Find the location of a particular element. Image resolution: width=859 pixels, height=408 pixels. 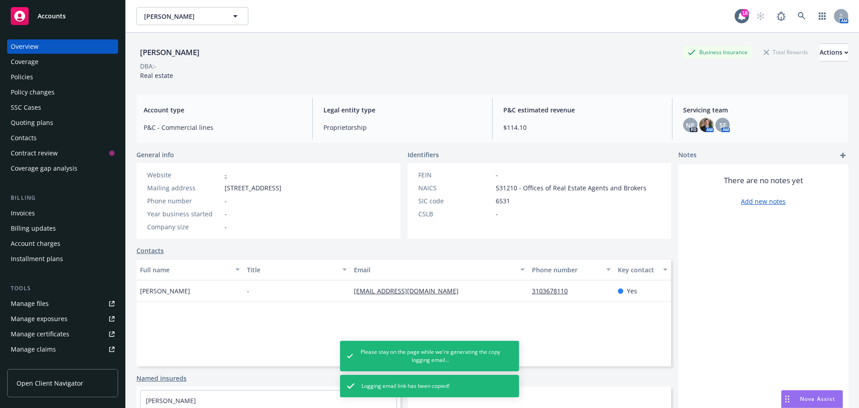

a: Account charges is located at coordinates (63, 243).